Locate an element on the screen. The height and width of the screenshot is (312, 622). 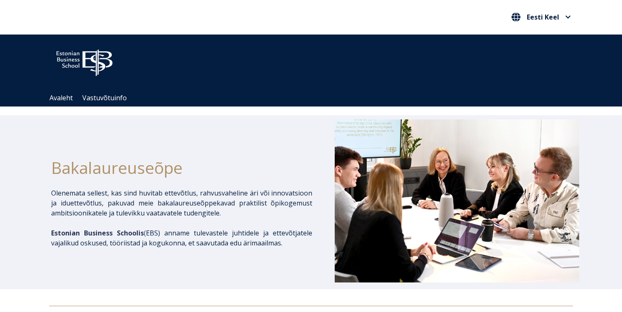
div: Navigation Menu is located at coordinates (315, 98).